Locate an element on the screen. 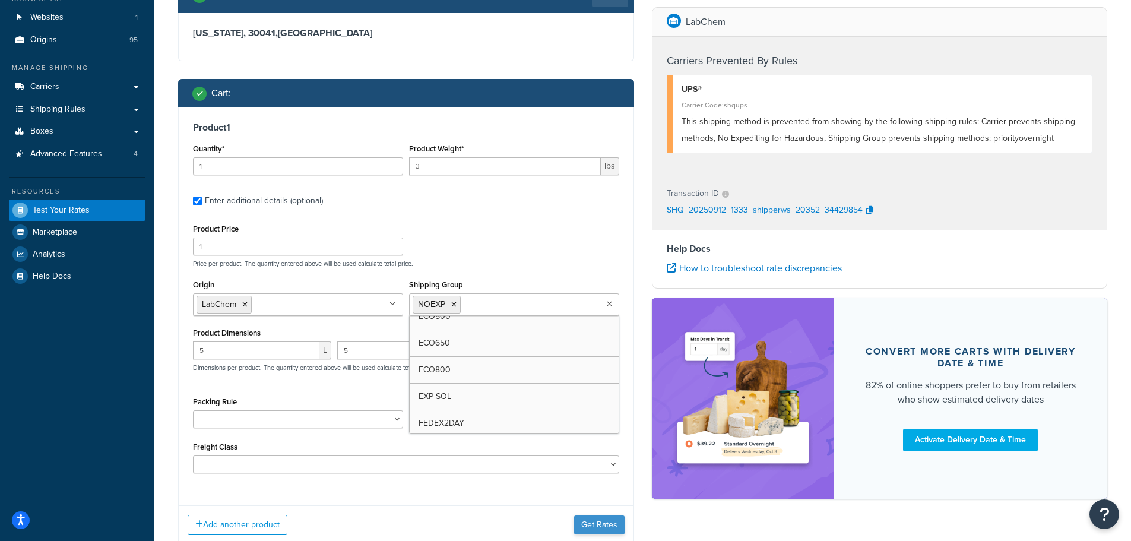 The height and width of the screenshot is (541, 1131). div: Carrier Code: shqups is located at coordinates (882, 105).